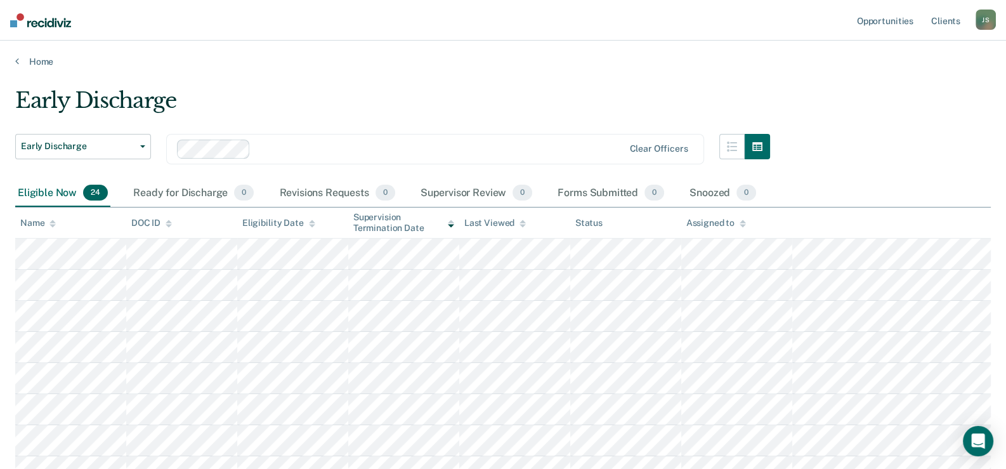 The height and width of the screenshot is (469, 1006). What do you see at coordinates (95, 193) in the screenshot?
I see `span: 24` at bounding box center [95, 193].